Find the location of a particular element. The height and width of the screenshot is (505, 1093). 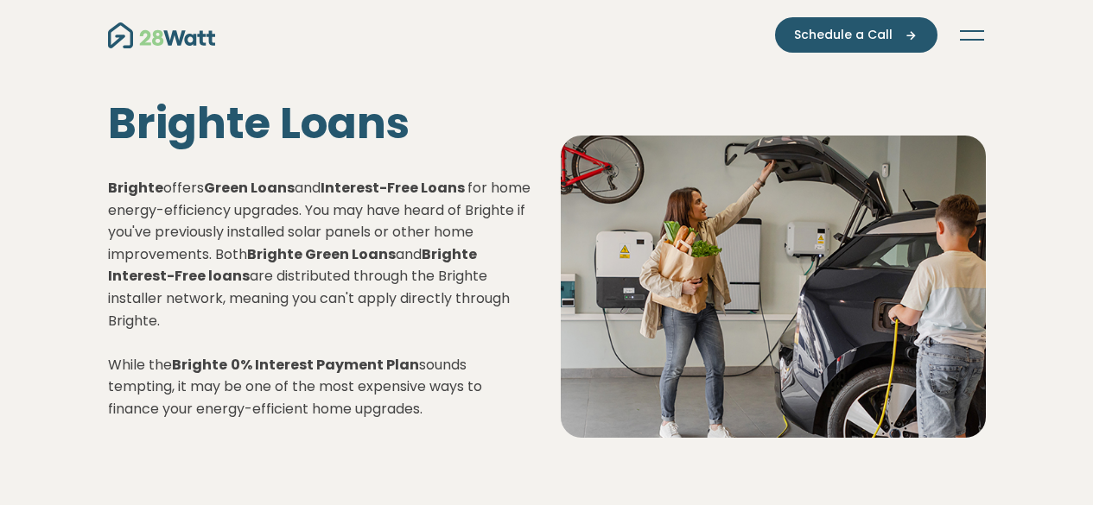

span: Schedule a Call is located at coordinates (843, 35).